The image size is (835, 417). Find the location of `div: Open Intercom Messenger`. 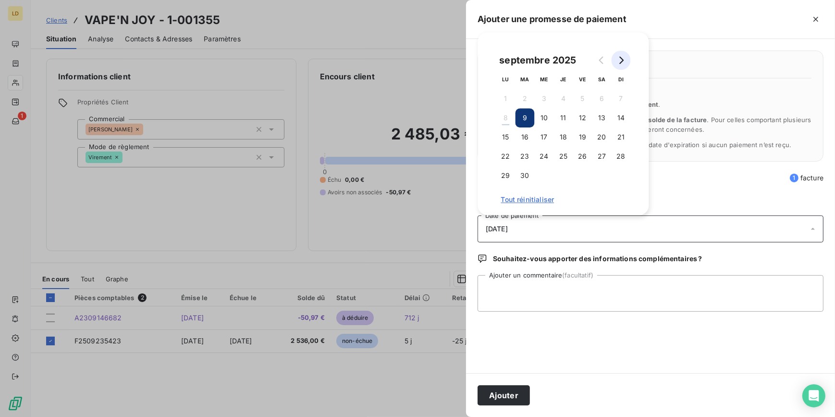

div: Open Intercom Messenger is located at coordinates (814, 396).